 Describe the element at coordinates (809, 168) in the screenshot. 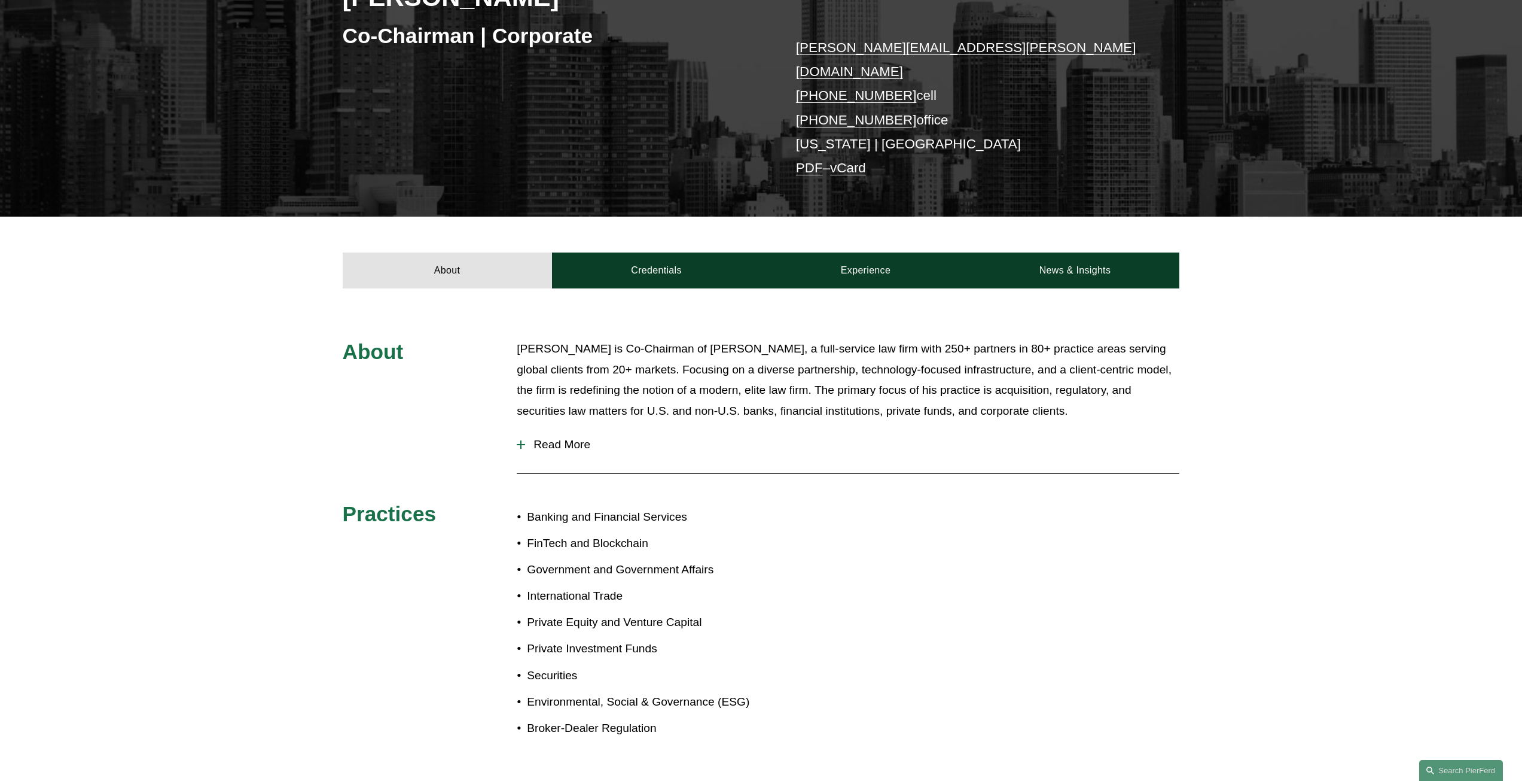

I see `a: PDF` at that location.